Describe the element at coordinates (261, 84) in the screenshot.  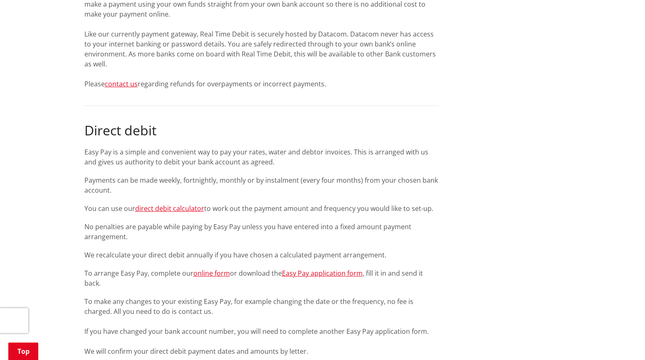
I see `p: Please regarding refunds for overpayments or incorrect payments.` at that location.